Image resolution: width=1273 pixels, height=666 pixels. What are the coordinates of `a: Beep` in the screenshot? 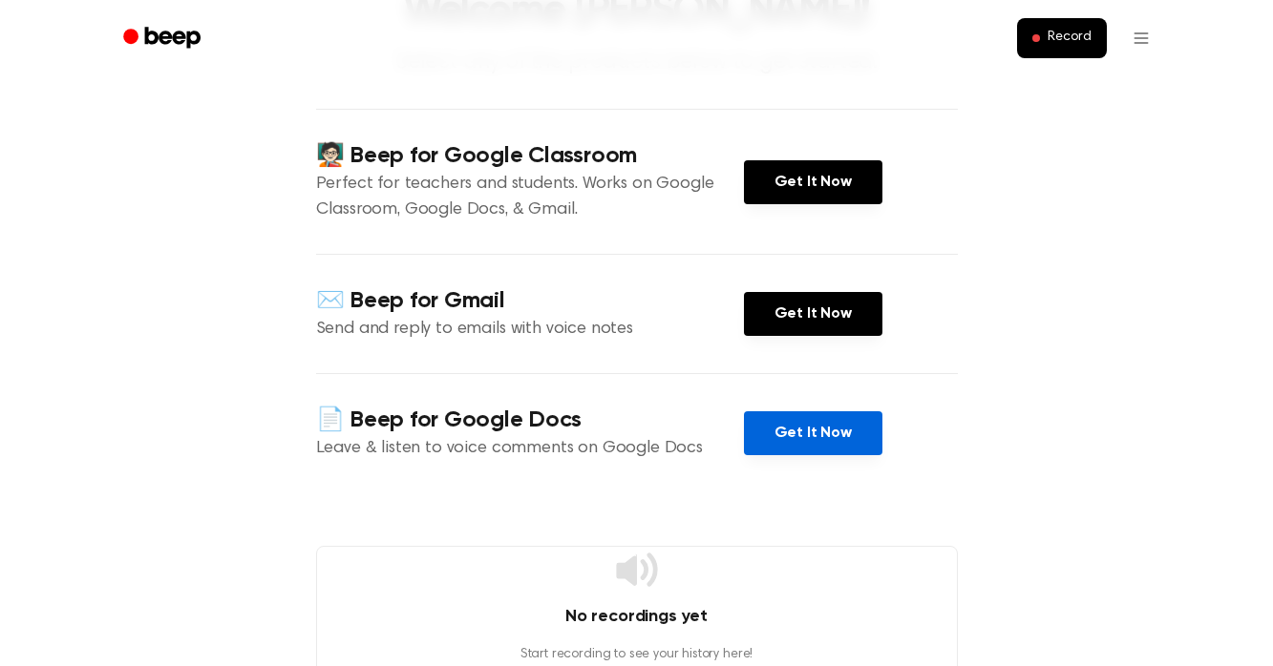 It's located at (163, 38).